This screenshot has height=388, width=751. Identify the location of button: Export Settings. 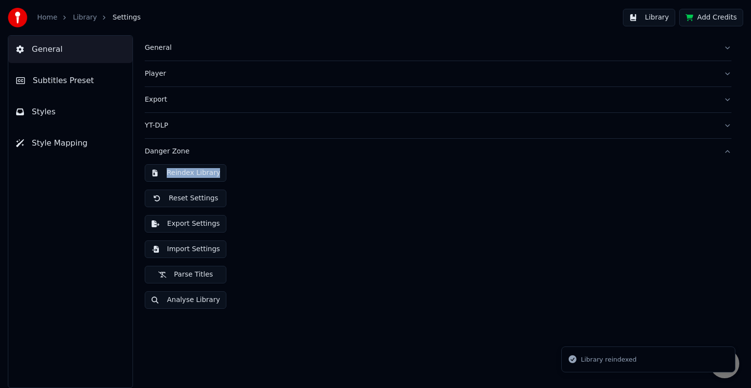
(185, 224).